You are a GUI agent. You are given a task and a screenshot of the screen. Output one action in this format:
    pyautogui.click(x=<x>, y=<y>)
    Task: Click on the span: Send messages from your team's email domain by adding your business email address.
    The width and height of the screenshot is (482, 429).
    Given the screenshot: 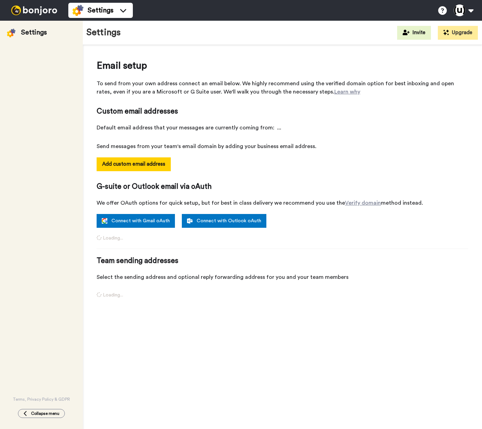 What is the action you would take?
    pyautogui.click(x=282, y=146)
    